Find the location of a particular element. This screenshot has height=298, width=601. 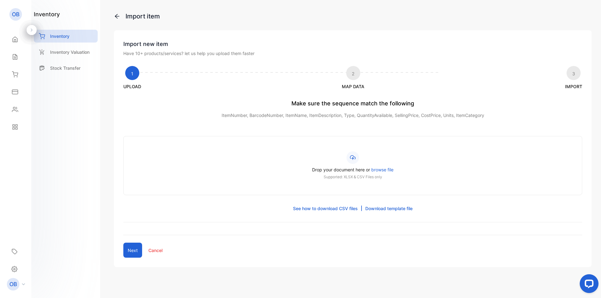

a: Download template file is located at coordinates (389, 209).